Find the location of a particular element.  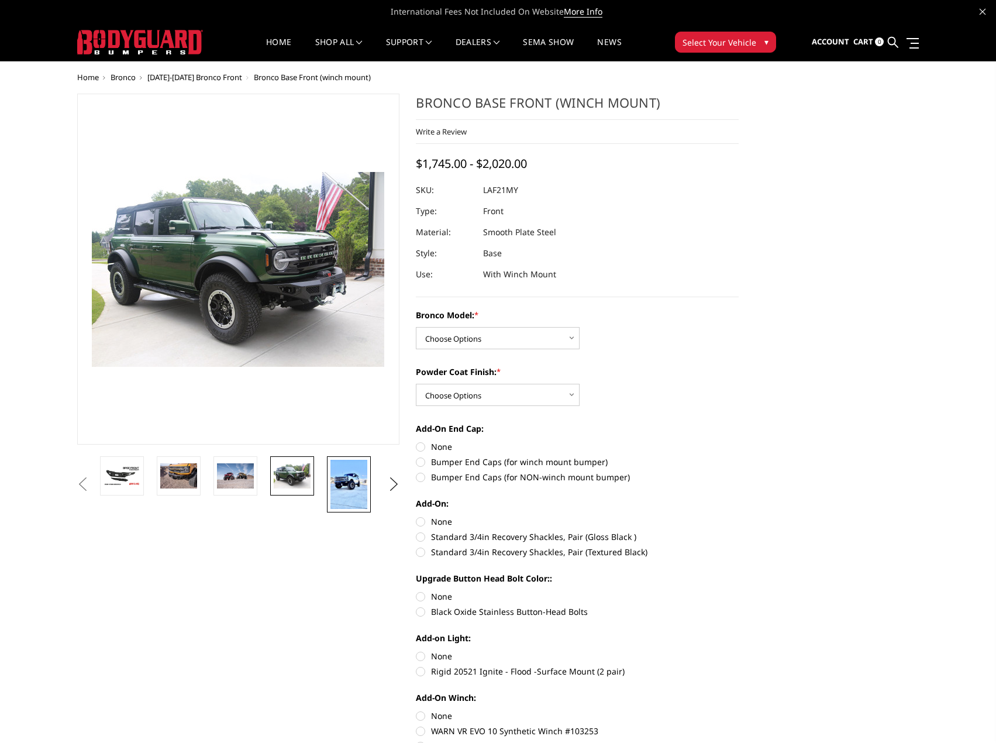

dt: Use: is located at coordinates (445, 274).